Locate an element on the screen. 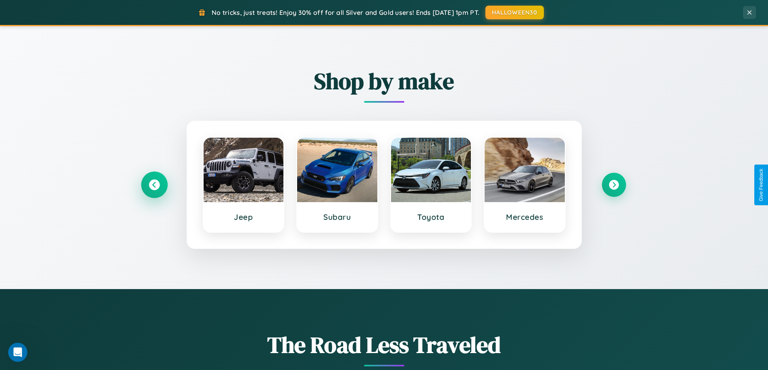 The image size is (768, 370). h3: Toyota is located at coordinates (431, 217).